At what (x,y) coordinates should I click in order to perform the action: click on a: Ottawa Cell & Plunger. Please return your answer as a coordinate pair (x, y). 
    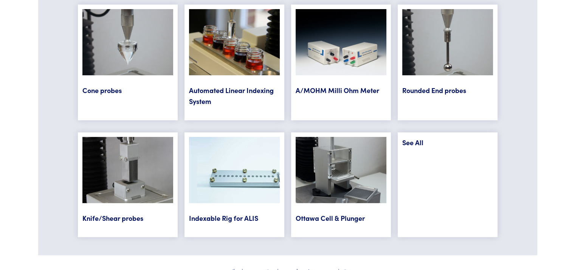
    Looking at the image, I should click on (330, 218).